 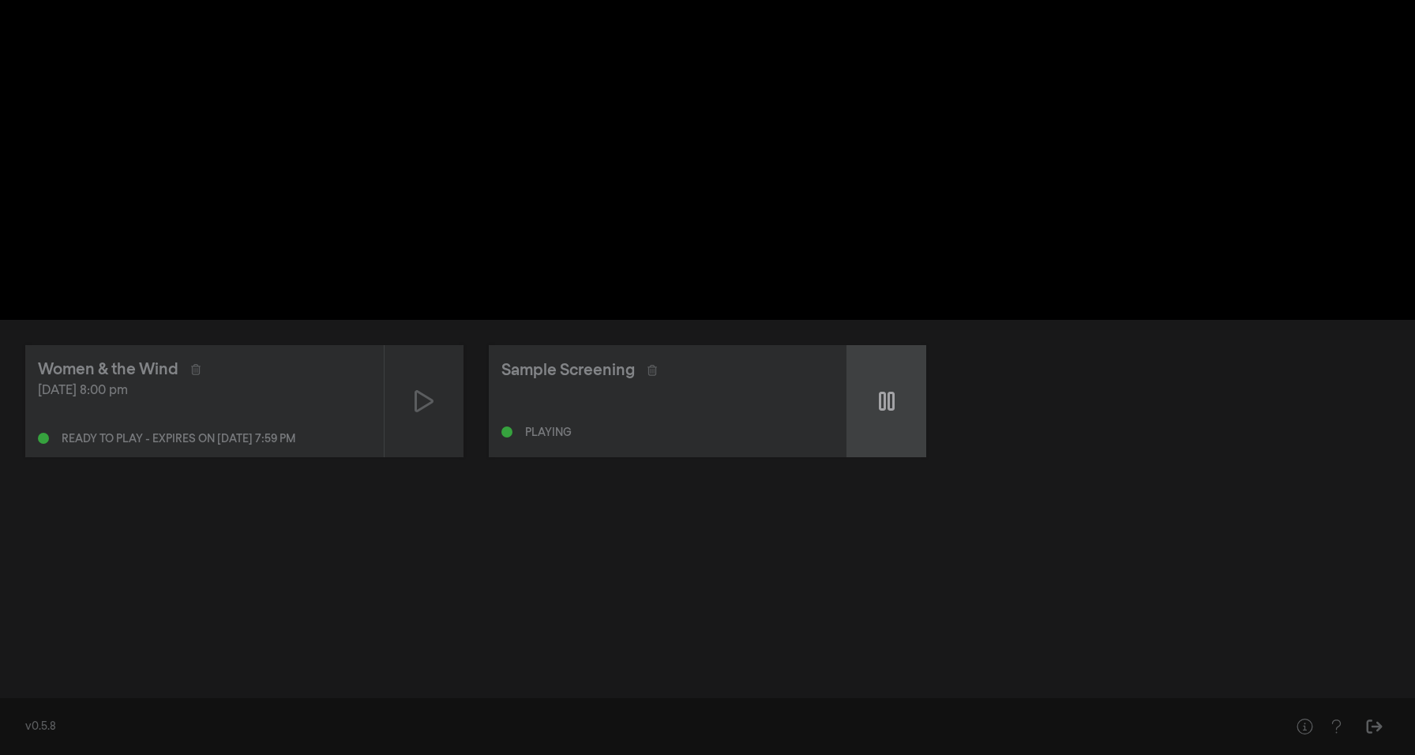 I want to click on div: Sample Screening, so click(x=568, y=370).